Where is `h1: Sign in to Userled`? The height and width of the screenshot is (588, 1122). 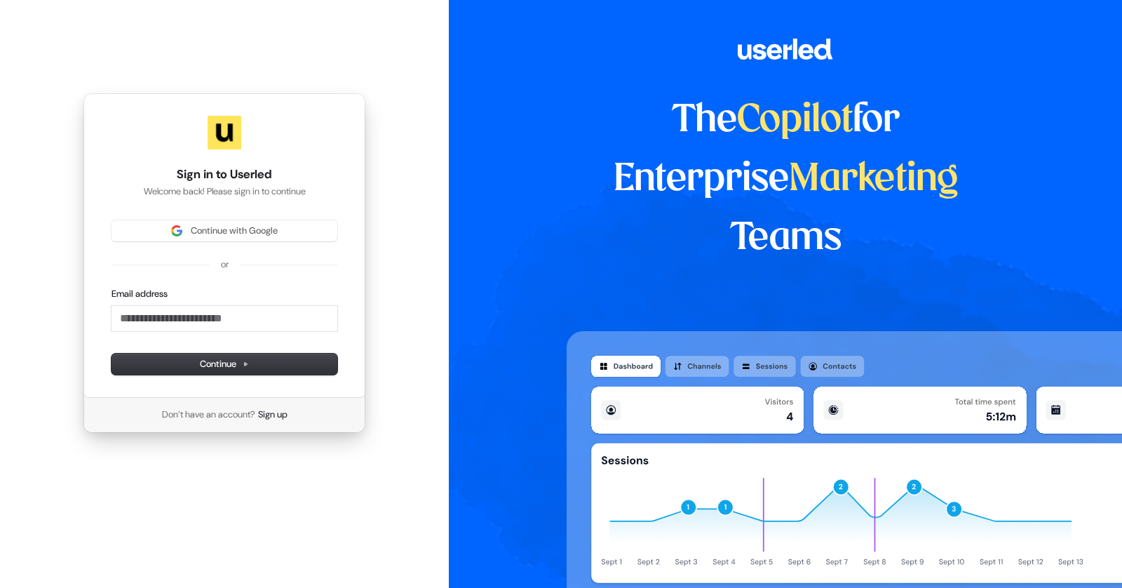 h1: Sign in to Userled is located at coordinates (224, 175).